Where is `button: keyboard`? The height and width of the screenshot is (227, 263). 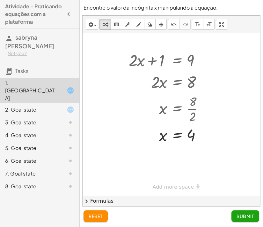 button: keyboard is located at coordinates (117, 24).